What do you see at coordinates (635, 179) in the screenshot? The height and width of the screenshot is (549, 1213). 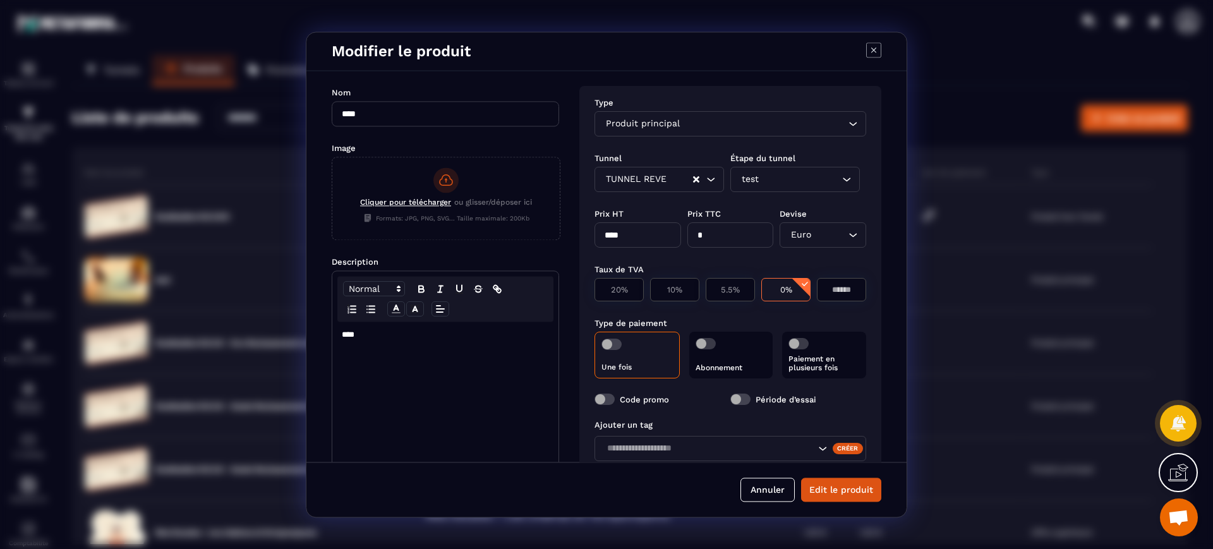 I see `span: TUNNEL REVE` at bounding box center [635, 179].